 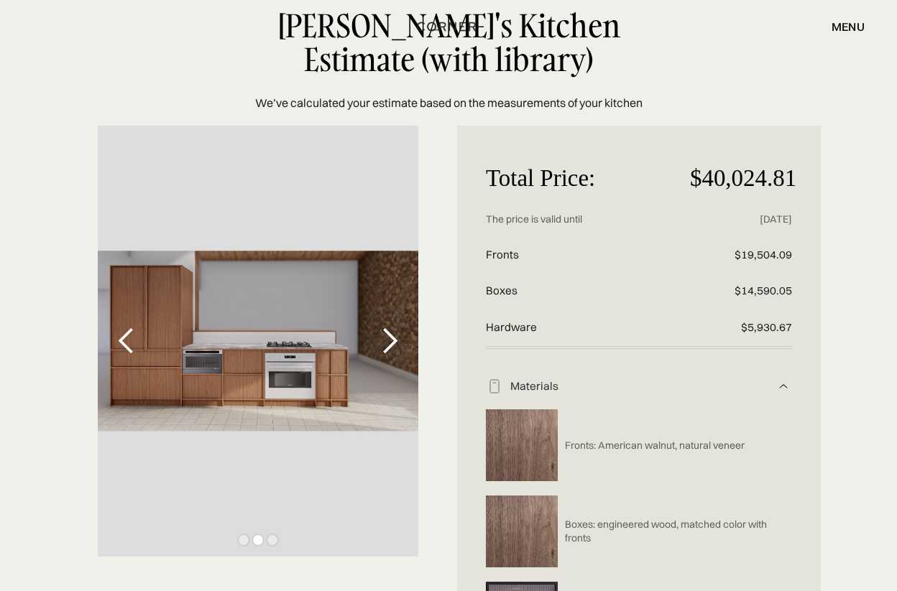 I want to click on a: Boxes: engineered wood, matched color with fronts, so click(x=673, y=532).